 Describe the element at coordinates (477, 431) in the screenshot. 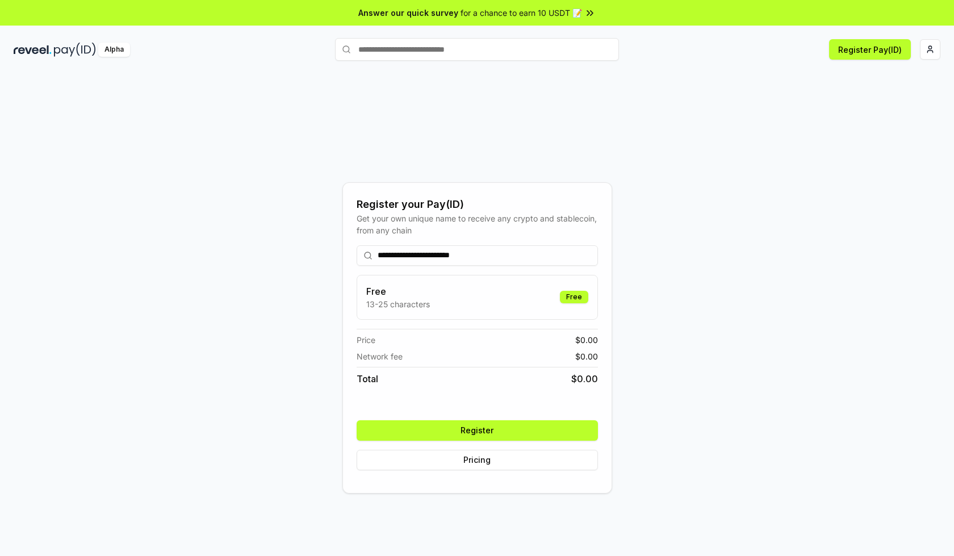

I see `button: Register` at that location.